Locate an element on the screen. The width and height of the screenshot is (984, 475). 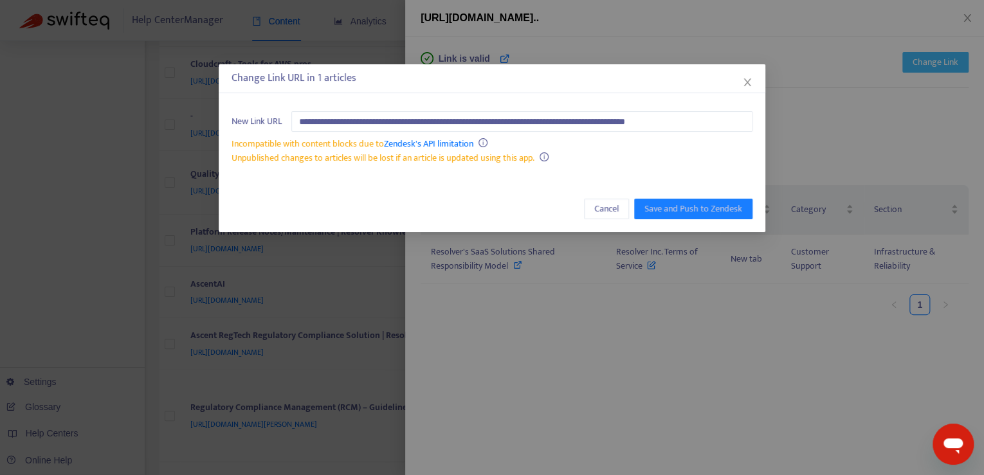
span: New Link URL is located at coordinates (257, 122).